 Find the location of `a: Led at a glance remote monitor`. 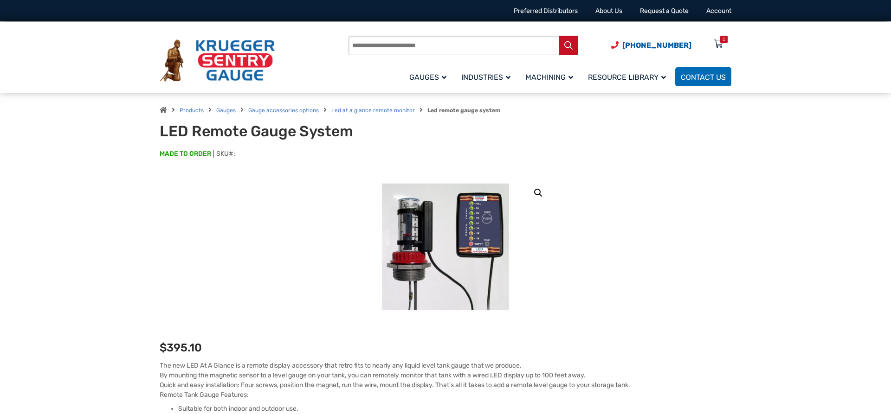

a: Led at a glance remote monitor is located at coordinates (373, 110).